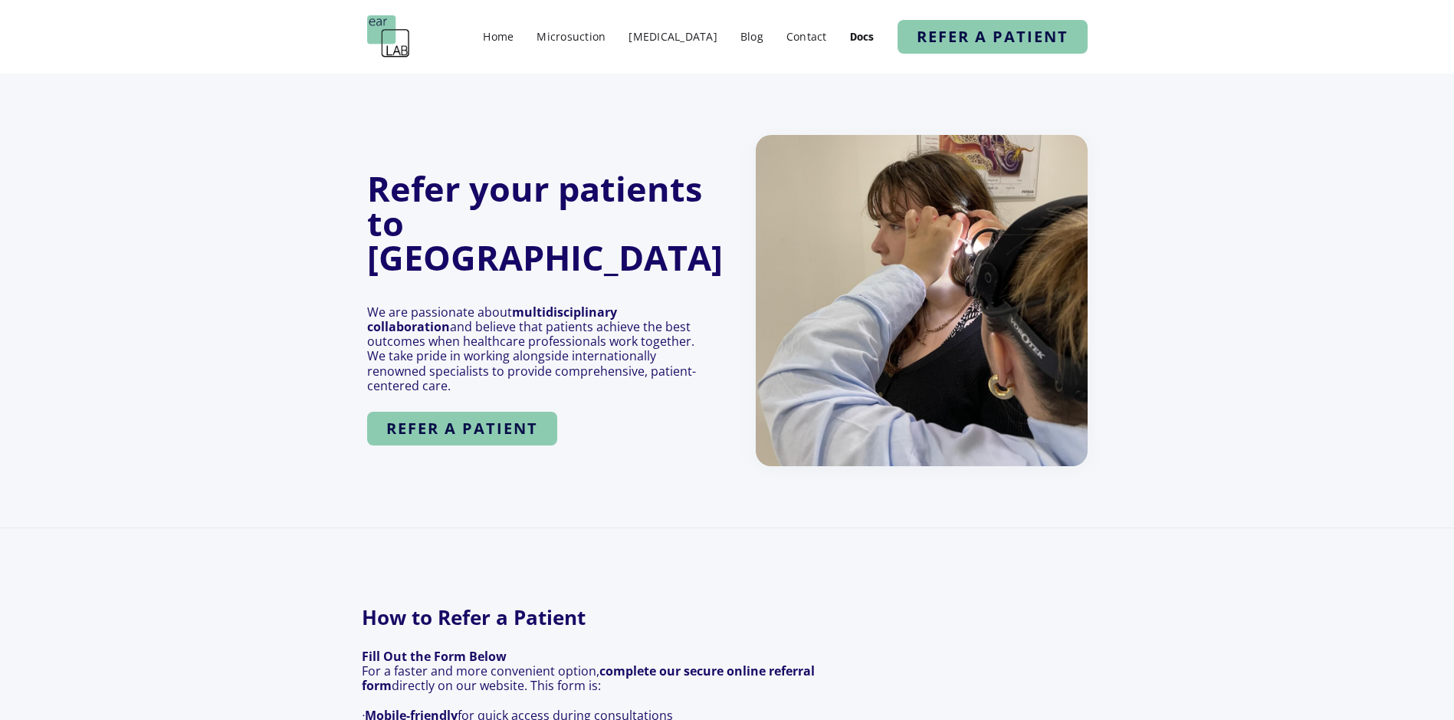 The image size is (1454, 720). Describe the element at coordinates (571, 36) in the screenshot. I see `a: Microsuction` at that location.